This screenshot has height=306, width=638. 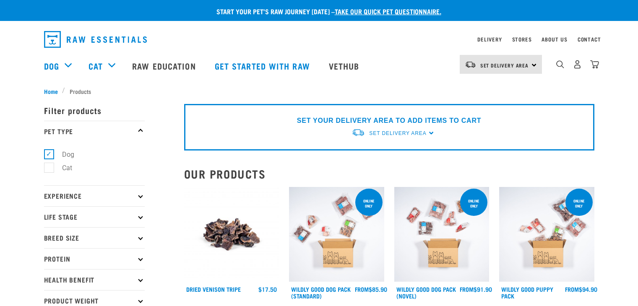 I want to click on a: Home, so click(x=53, y=91).